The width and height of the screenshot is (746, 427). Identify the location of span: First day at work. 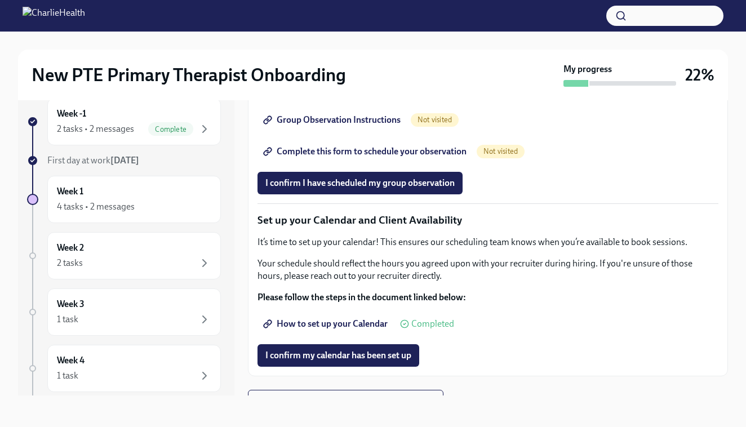
(93, 160).